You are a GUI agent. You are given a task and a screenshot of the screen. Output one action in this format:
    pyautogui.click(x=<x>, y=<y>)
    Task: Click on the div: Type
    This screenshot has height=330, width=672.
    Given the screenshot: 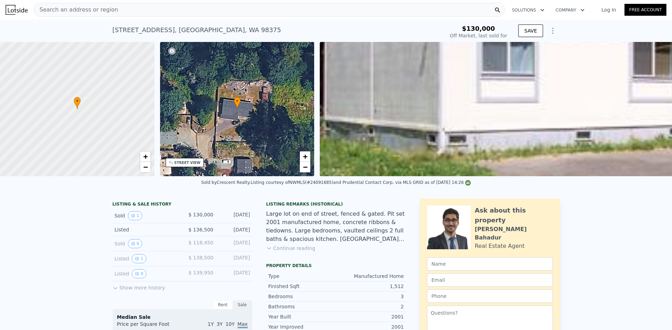 What is the action you would take?
    pyautogui.click(x=302, y=276)
    